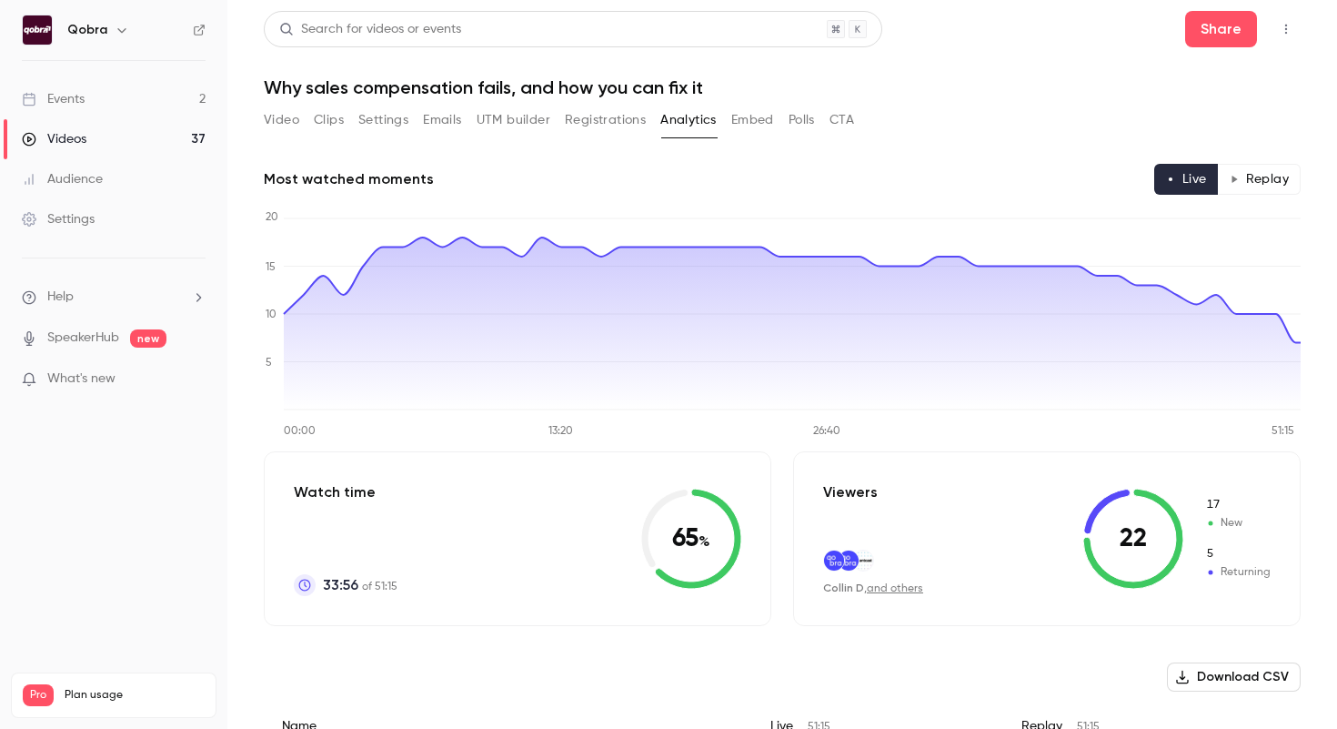 The image size is (1337, 729). I want to click on span: 33:56, so click(340, 585).